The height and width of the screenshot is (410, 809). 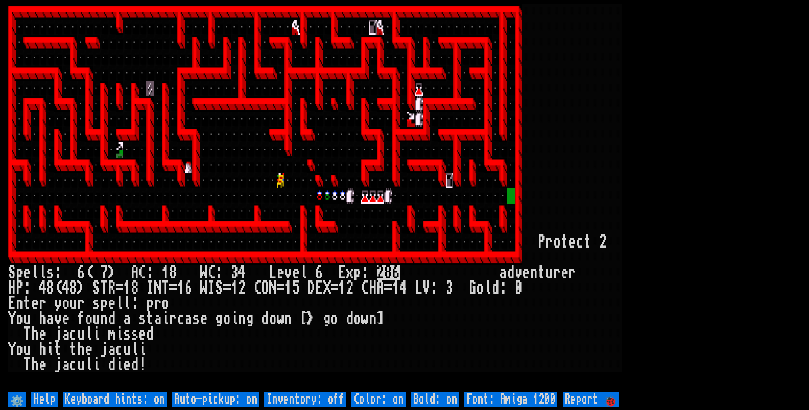 What do you see at coordinates (58, 304) in the screenshot?
I see `div: y` at bounding box center [58, 304].